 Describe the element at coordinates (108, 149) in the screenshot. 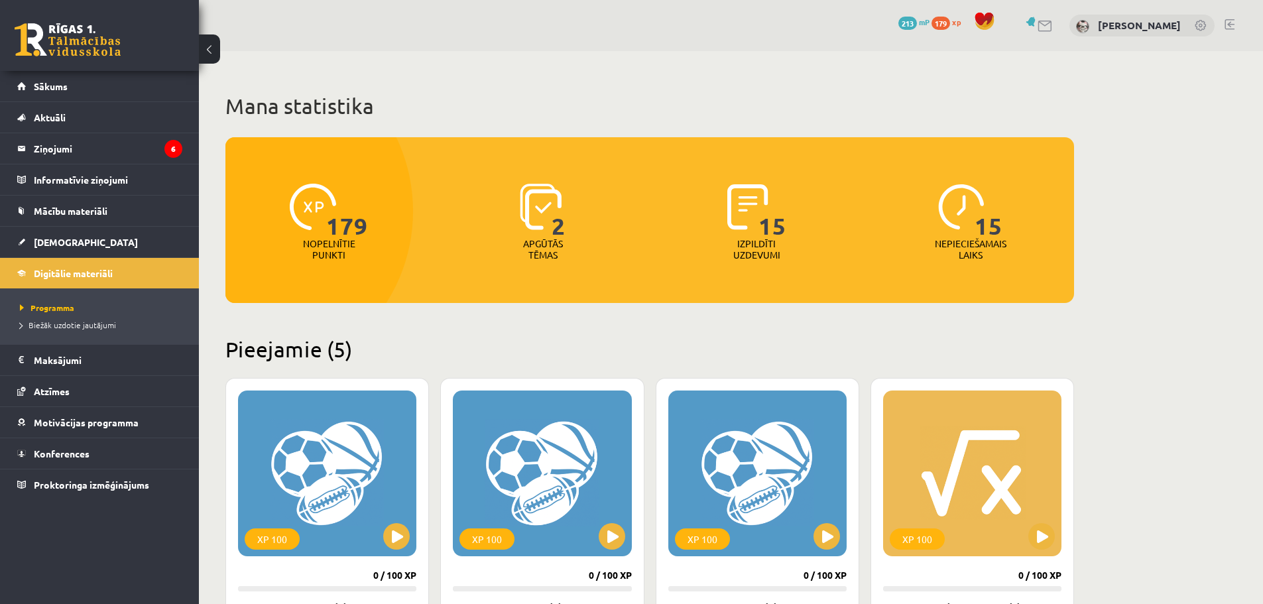

I see `legend: Ziņojumi` at that location.